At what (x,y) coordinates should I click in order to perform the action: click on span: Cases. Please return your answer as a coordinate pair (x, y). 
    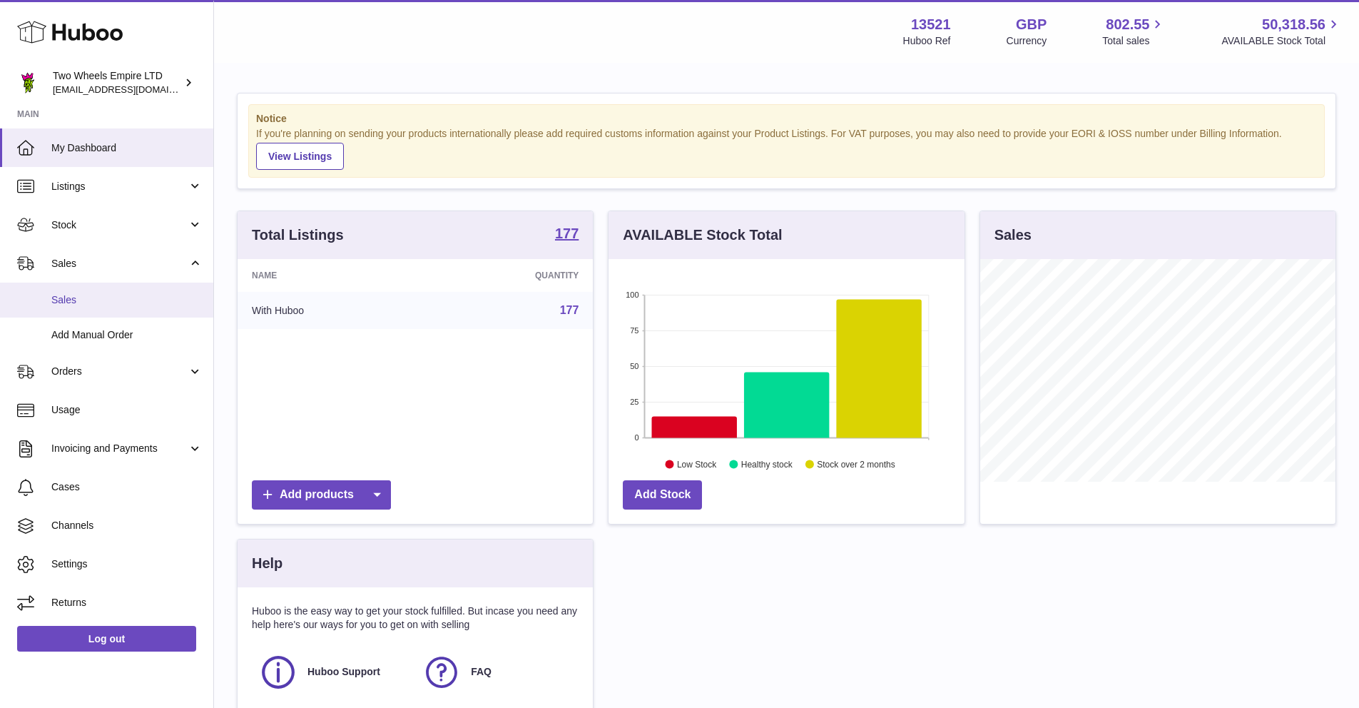
    Looking at the image, I should click on (127, 487).